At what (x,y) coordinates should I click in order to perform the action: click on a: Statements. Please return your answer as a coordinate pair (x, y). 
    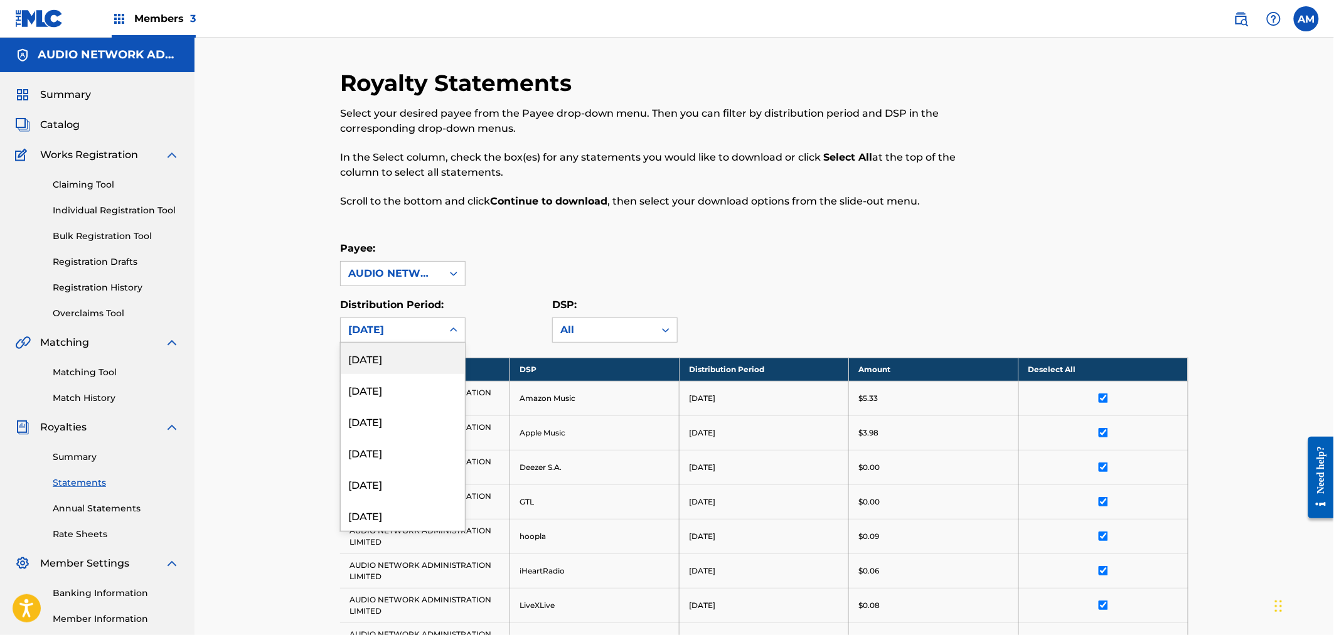
    Looking at the image, I should click on (116, 483).